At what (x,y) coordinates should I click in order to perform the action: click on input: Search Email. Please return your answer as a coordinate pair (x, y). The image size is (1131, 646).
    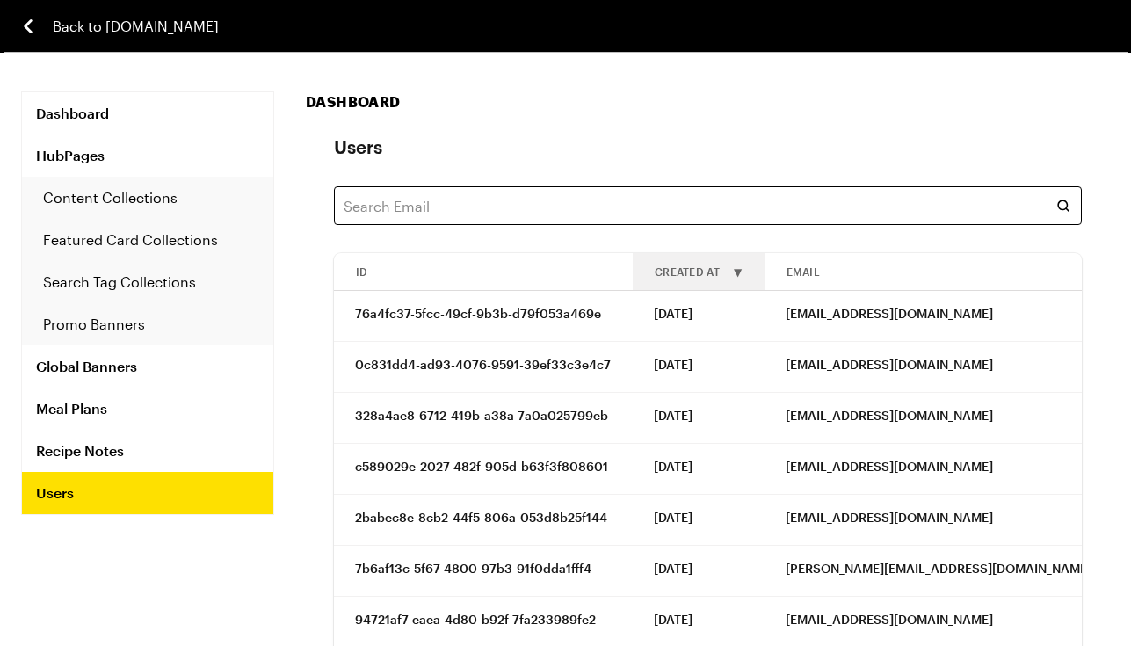
    Looking at the image, I should click on (707, 206).